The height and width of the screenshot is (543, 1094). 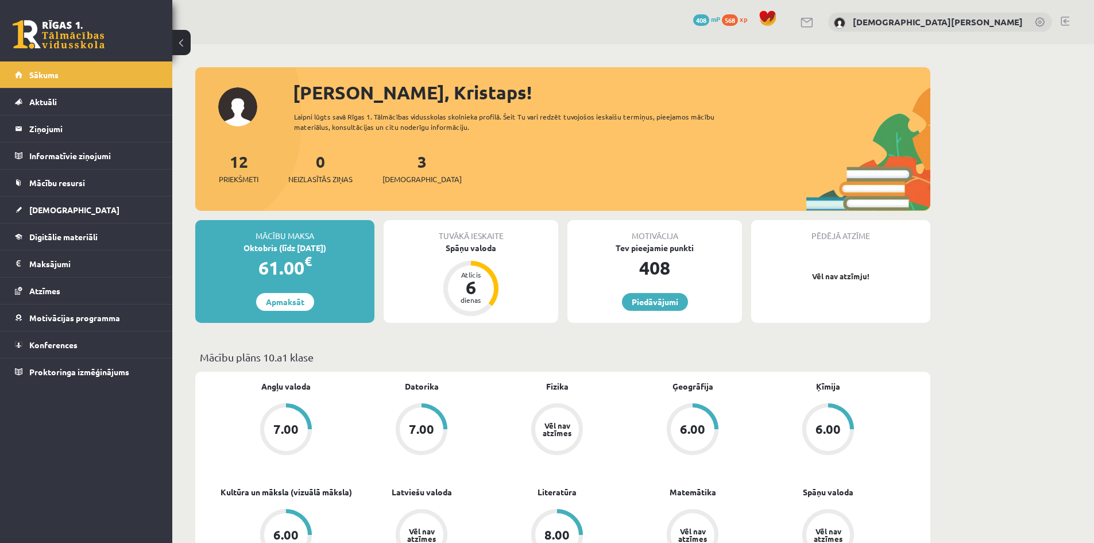 What do you see at coordinates (86, 183) in the screenshot?
I see `a: Mācību resursi` at bounding box center [86, 183].